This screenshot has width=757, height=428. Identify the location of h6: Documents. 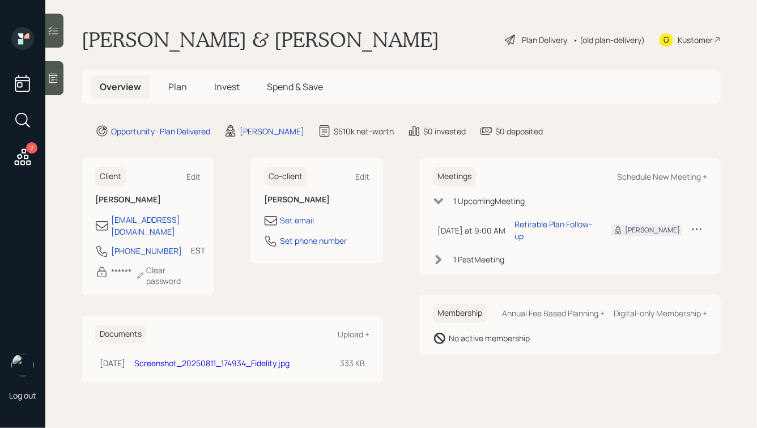
(121, 334).